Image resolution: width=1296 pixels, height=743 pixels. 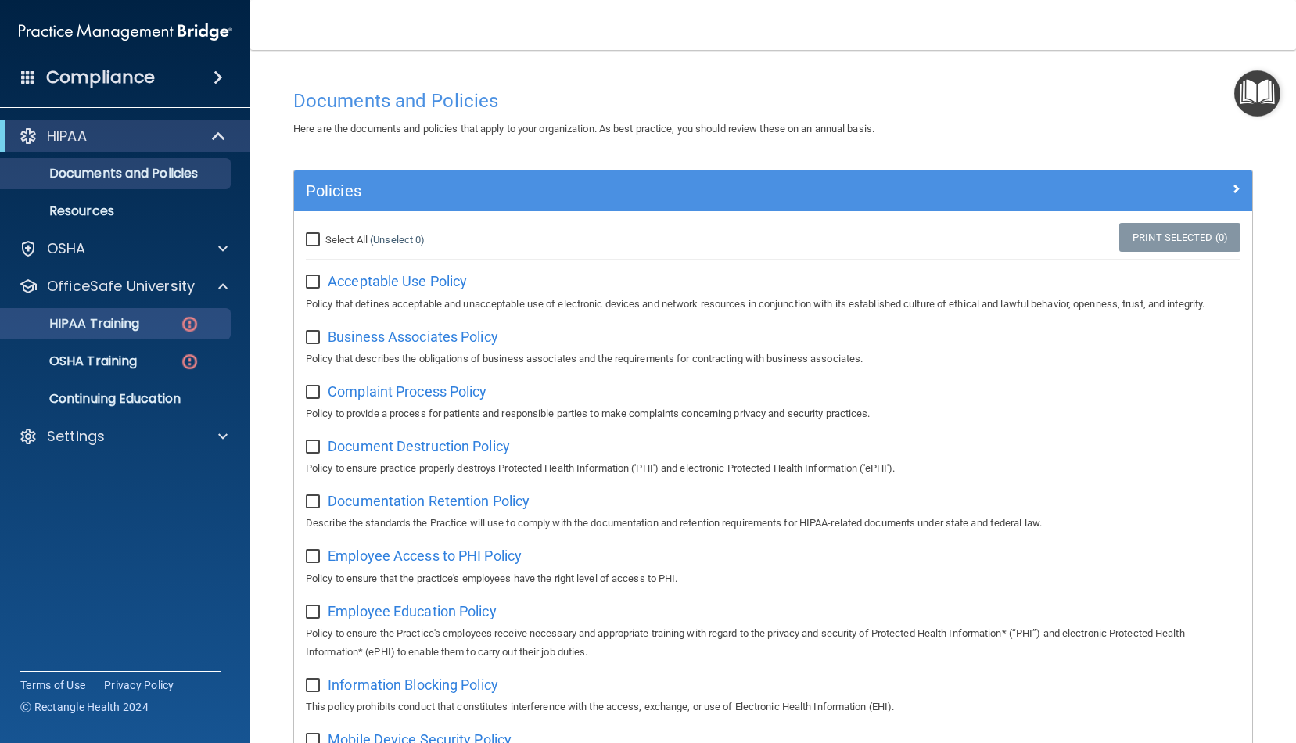 What do you see at coordinates (123, 249) in the screenshot?
I see `a: OSHA` at bounding box center [123, 249].